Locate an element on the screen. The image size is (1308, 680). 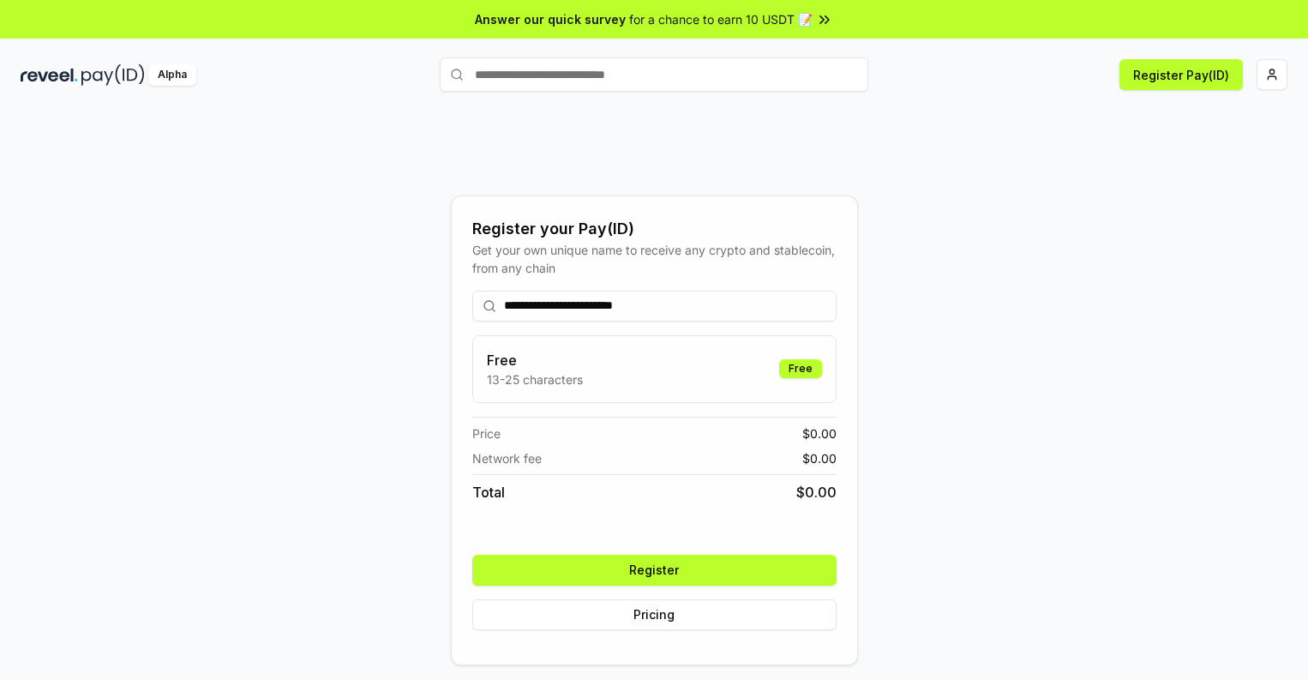
span: Price is located at coordinates (486, 433).